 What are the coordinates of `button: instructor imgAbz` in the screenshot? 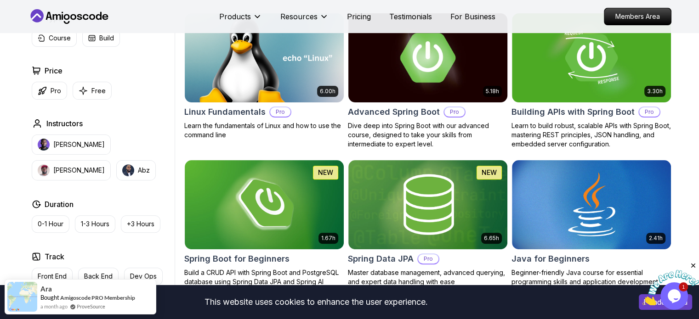 It's located at (136, 170).